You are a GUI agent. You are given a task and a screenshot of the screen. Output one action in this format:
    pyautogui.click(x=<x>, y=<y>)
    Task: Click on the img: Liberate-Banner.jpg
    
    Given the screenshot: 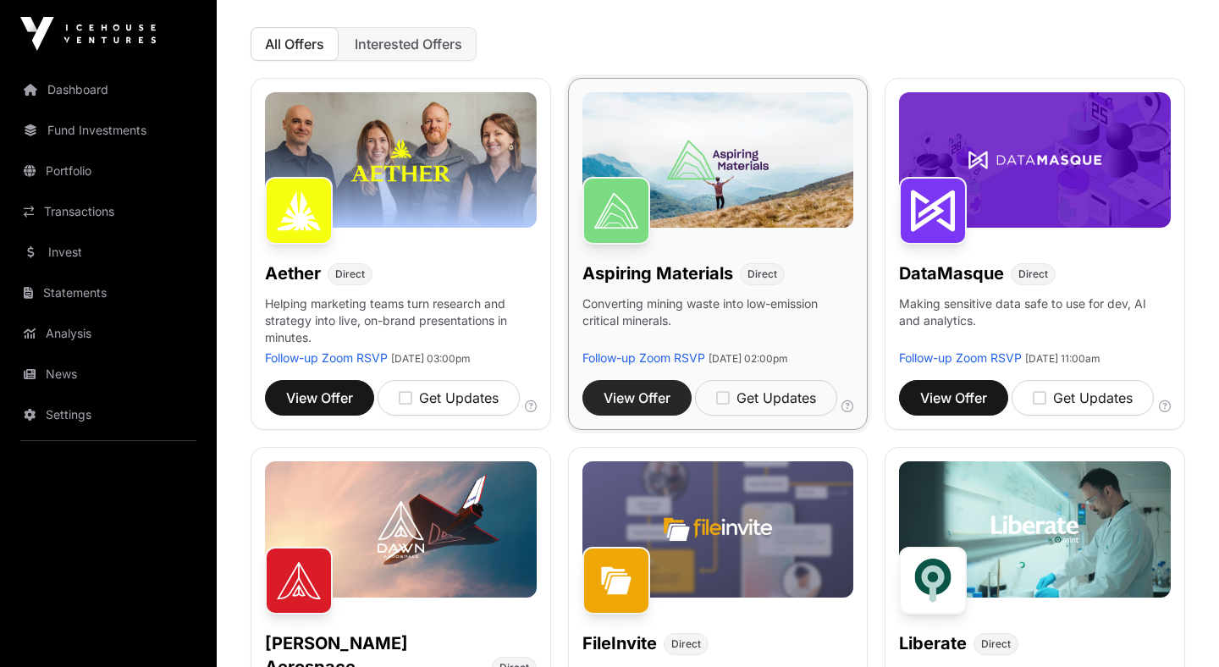 What is the action you would take?
    pyautogui.click(x=1035, y=529)
    